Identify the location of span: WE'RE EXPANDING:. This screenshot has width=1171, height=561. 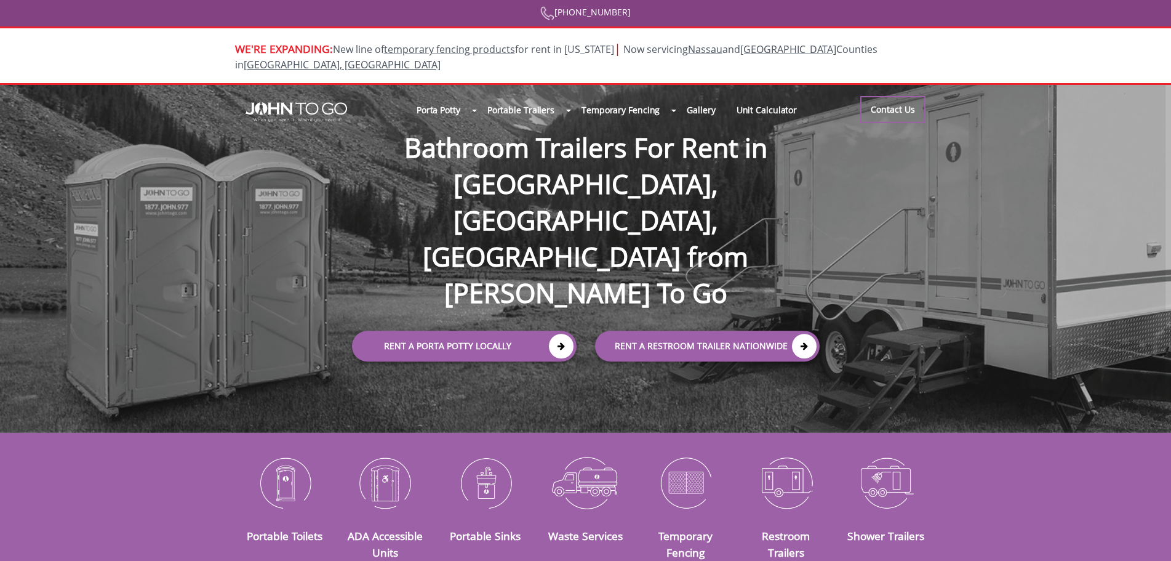
(284, 49).